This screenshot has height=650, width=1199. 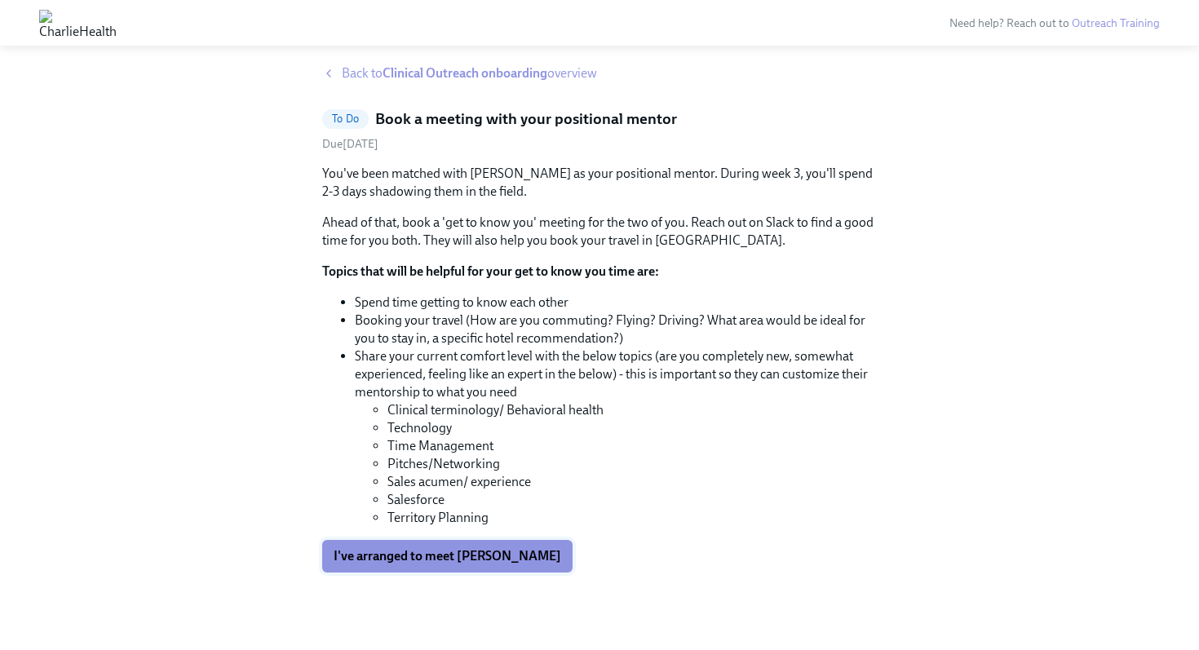 What do you see at coordinates (616, 330) in the screenshot?
I see `li: Booking your travel (How are you commuting? Flying? Driving? What area would be ideal for you to ...` at bounding box center [616, 330].